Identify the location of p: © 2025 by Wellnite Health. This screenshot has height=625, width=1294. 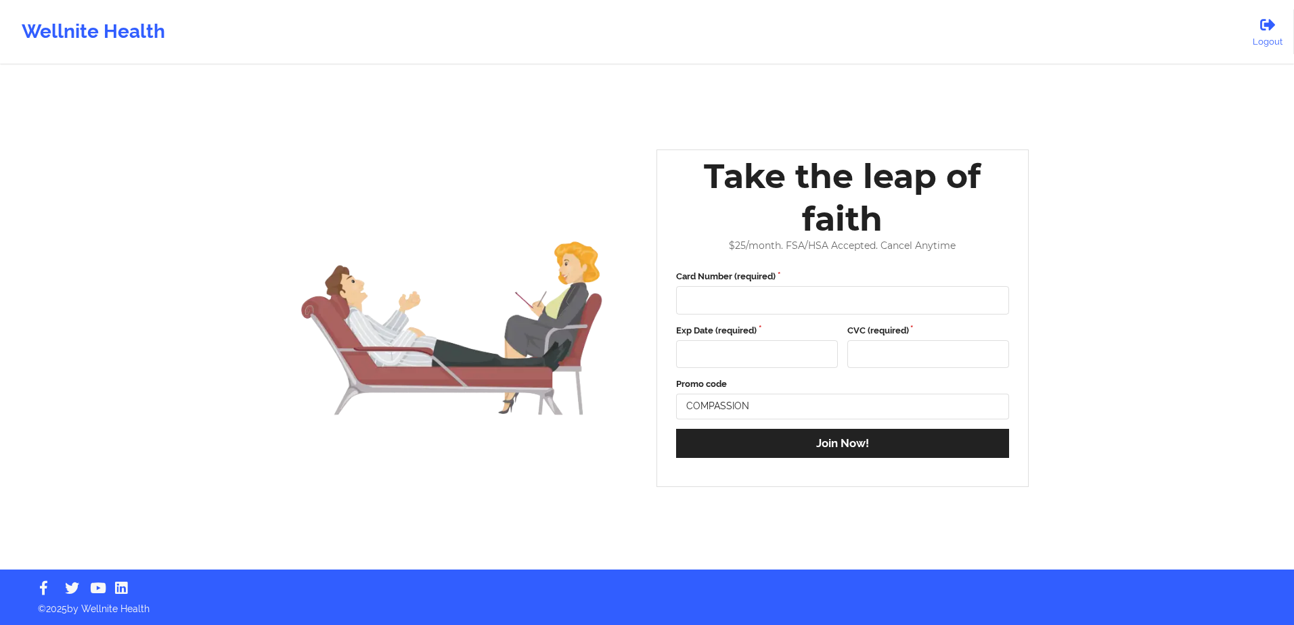
(647, 604).